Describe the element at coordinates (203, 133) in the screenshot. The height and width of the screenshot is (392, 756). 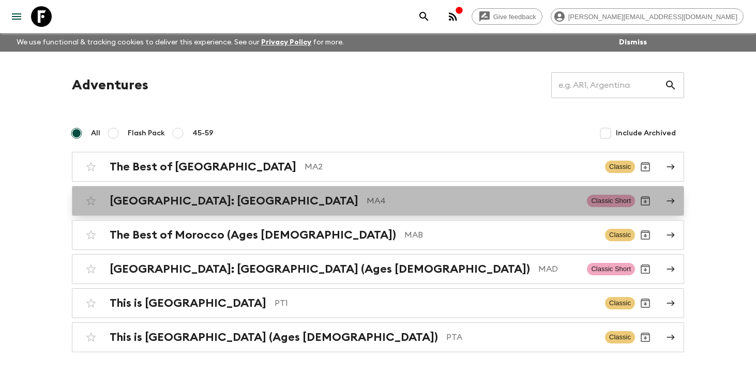
I see `span: 45-59` at that location.